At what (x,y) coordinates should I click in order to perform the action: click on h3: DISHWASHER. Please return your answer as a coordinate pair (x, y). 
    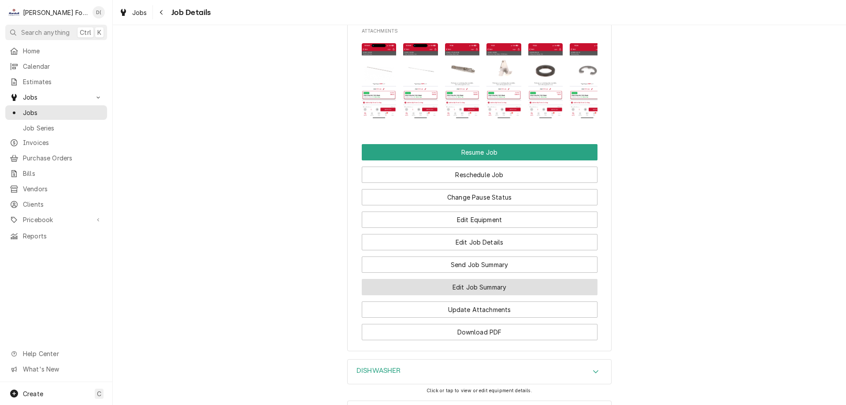
    Looking at the image, I should click on (379, 371).